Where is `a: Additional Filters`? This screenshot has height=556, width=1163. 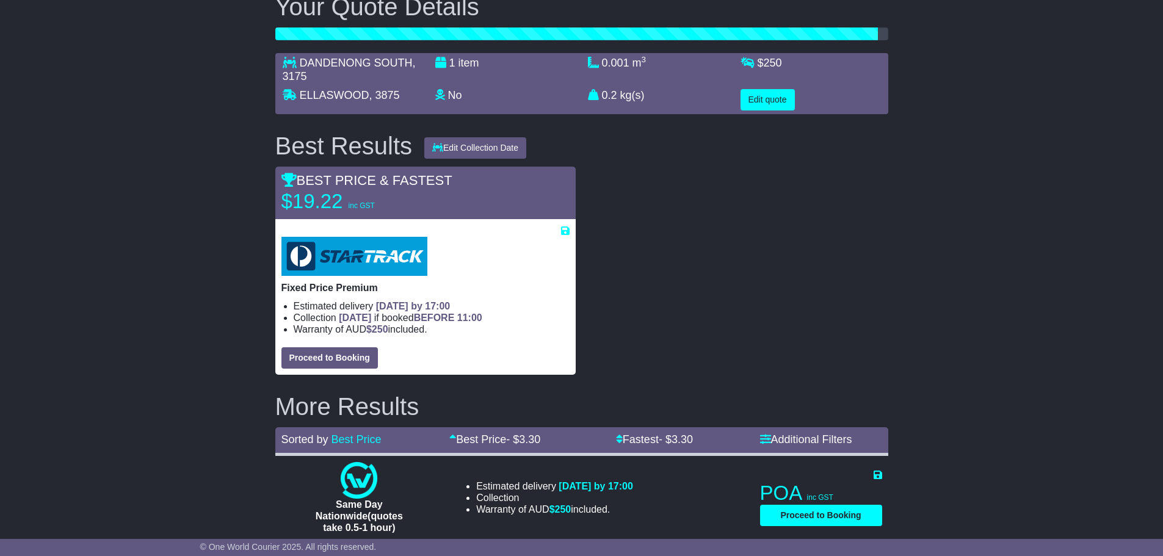
a: Additional Filters is located at coordinates (806, 440).